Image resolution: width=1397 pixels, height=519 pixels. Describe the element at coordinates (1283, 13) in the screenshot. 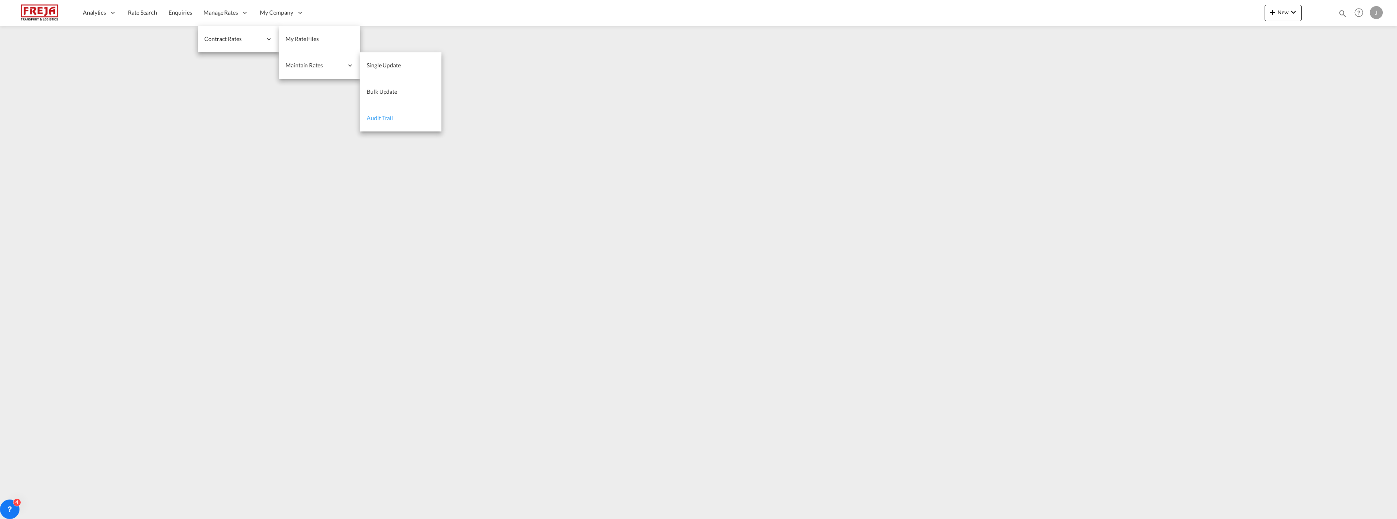

I see `button: icon-plus 400-fgNewicon-chevron-down` at that location.